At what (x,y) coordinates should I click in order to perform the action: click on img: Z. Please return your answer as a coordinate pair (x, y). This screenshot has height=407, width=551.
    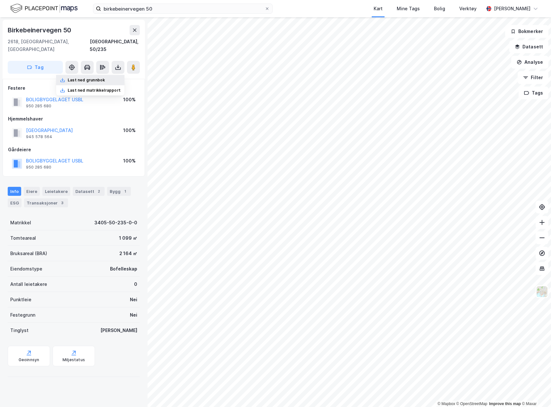
    Looking at the image, I should click on (542, 292).